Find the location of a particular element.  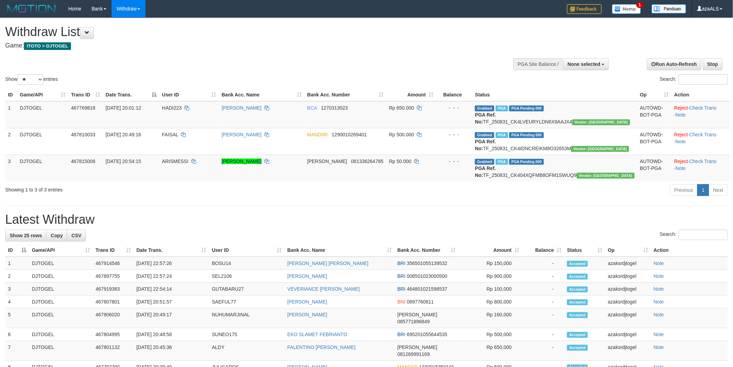

span: Rp 50.000 is located at coordinates (400, 161).